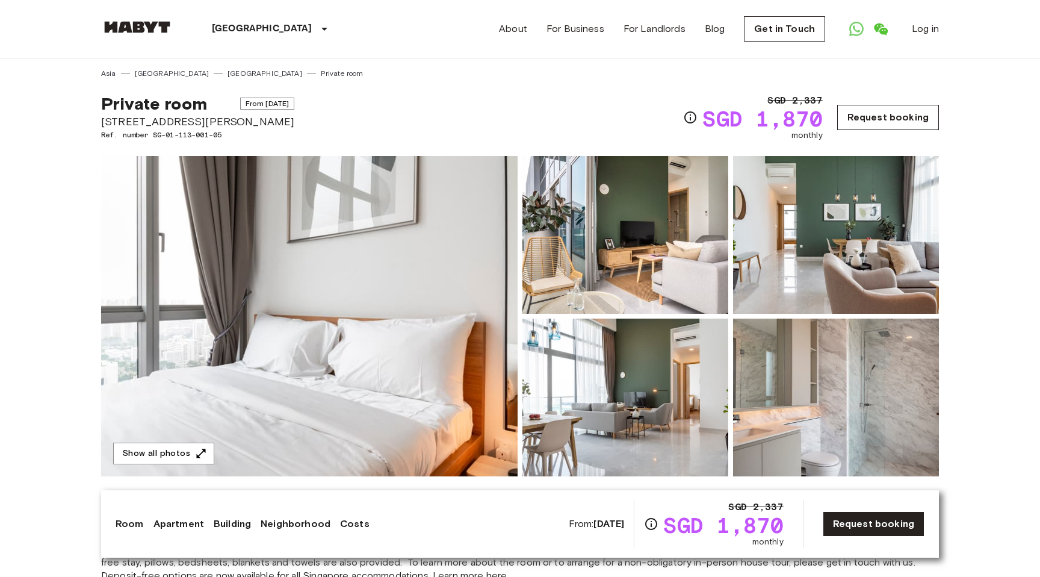 The image size is (1040, 577). Describe the element at coordinates (925, 29) in the screenshot. I see `a: Log in` at that location.